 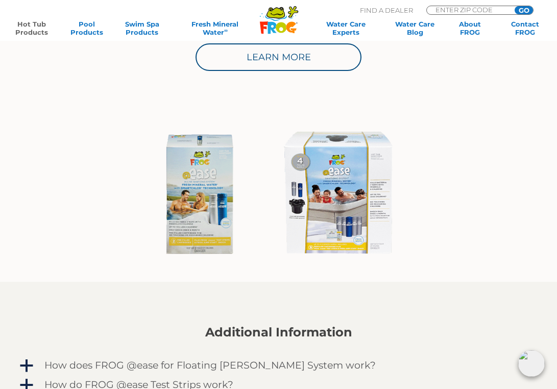 I want to click on h2: Additional Information, so click(x=279, y=333).